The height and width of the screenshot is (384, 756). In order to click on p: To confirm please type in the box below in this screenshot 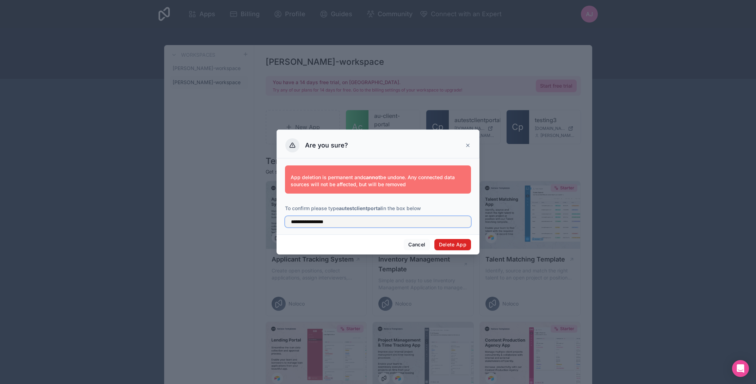, I will do `click(378, 209)`.